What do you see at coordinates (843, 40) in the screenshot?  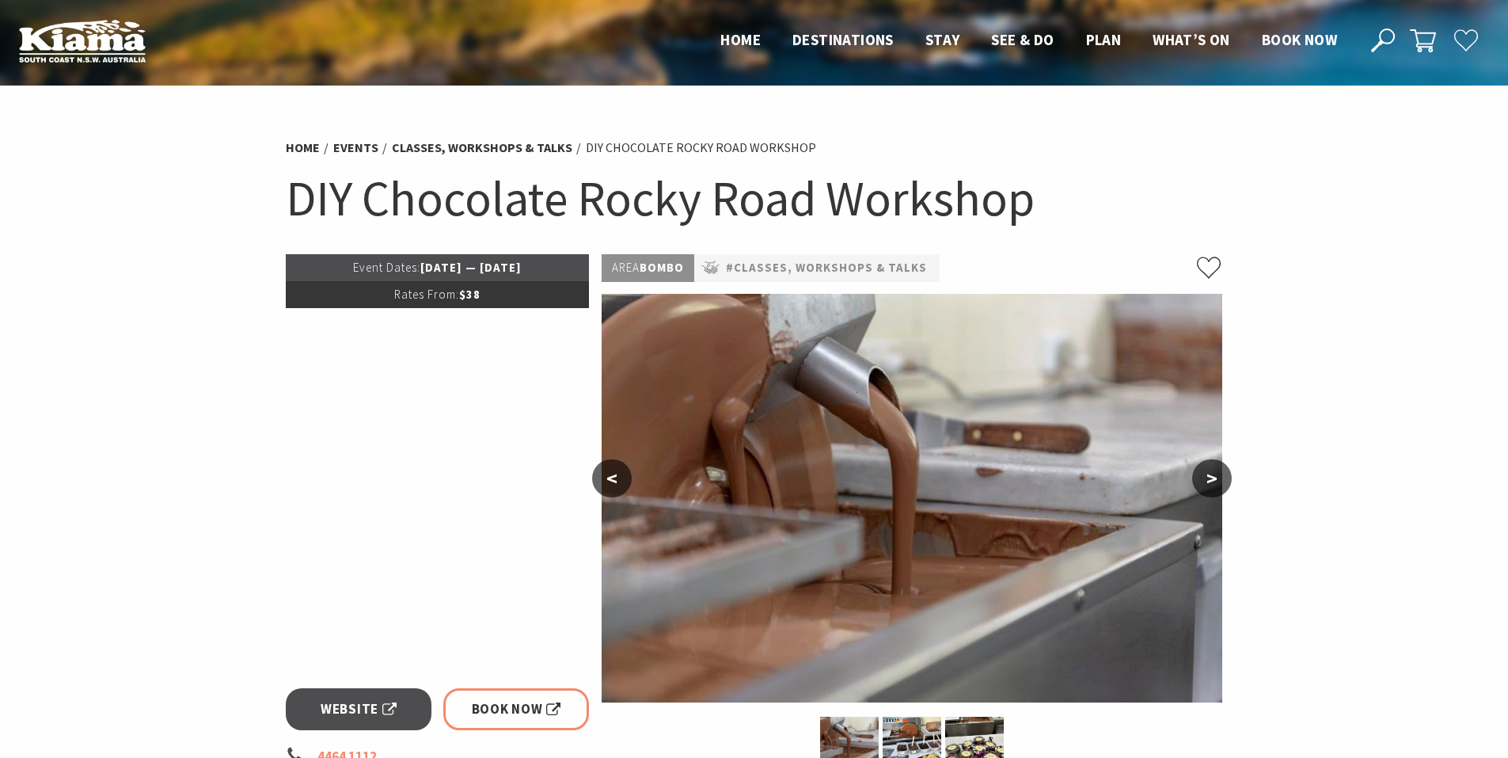 I see `span: Destinations` at bounding box center [843, 40].